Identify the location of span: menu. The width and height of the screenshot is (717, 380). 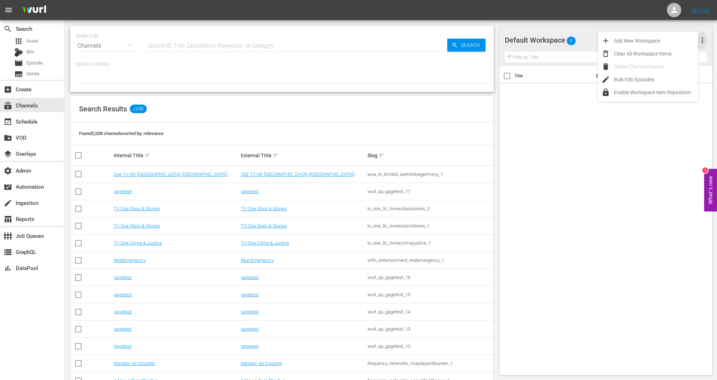
(9, 10).